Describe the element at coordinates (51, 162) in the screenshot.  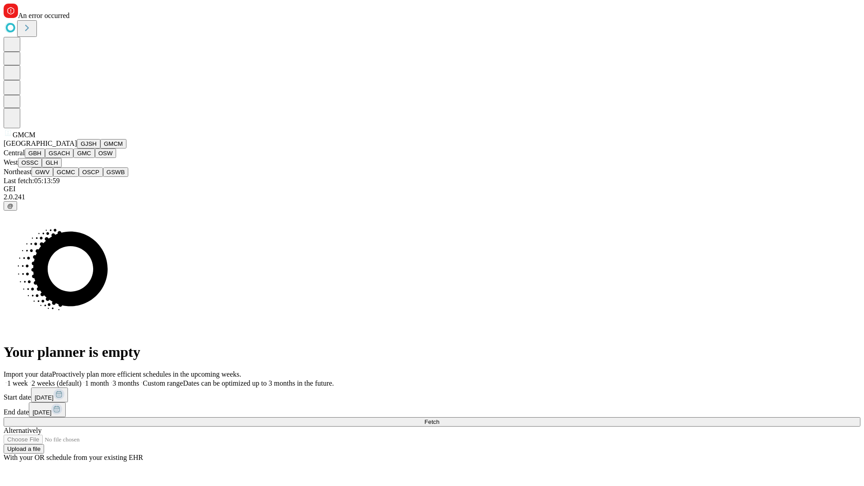
I see `button: GLH` at that location.